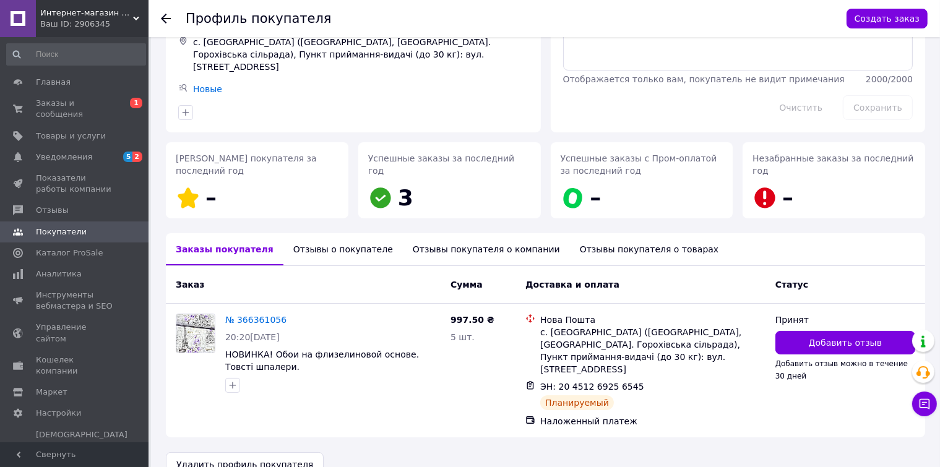  I want to click on span: Покупатели, so click(61, 232).